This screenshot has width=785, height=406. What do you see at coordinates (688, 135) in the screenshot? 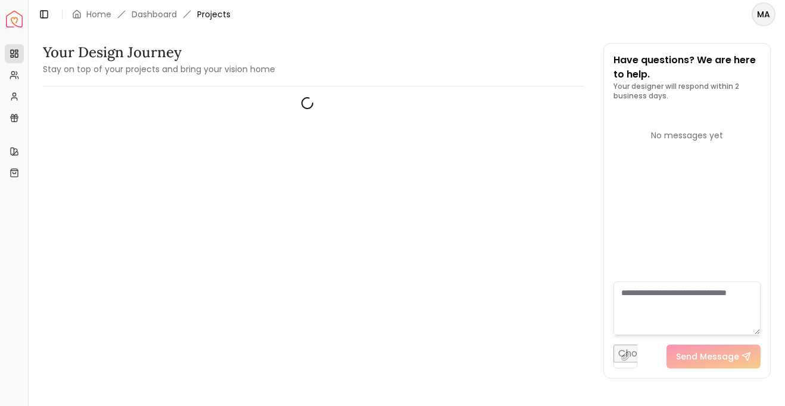
I see `div: No messages yet` at bounding box center [688, 135].